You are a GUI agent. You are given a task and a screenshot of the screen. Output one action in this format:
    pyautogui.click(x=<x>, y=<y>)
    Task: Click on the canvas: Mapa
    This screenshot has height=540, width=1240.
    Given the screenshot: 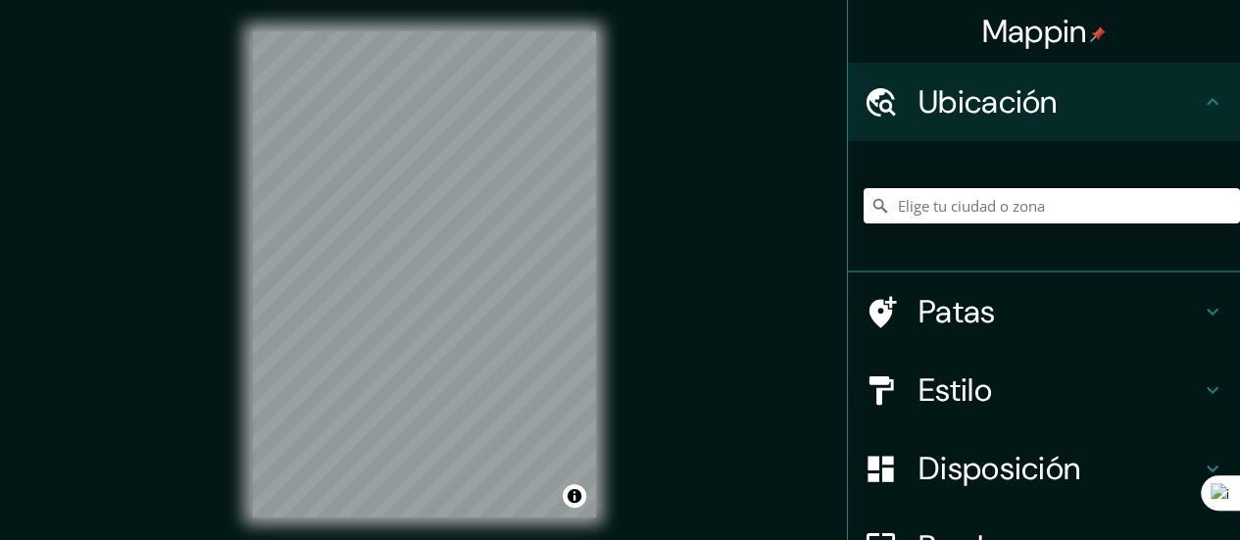 What is the action you would take?
    pyautogui.click(x=423, y=274)
    